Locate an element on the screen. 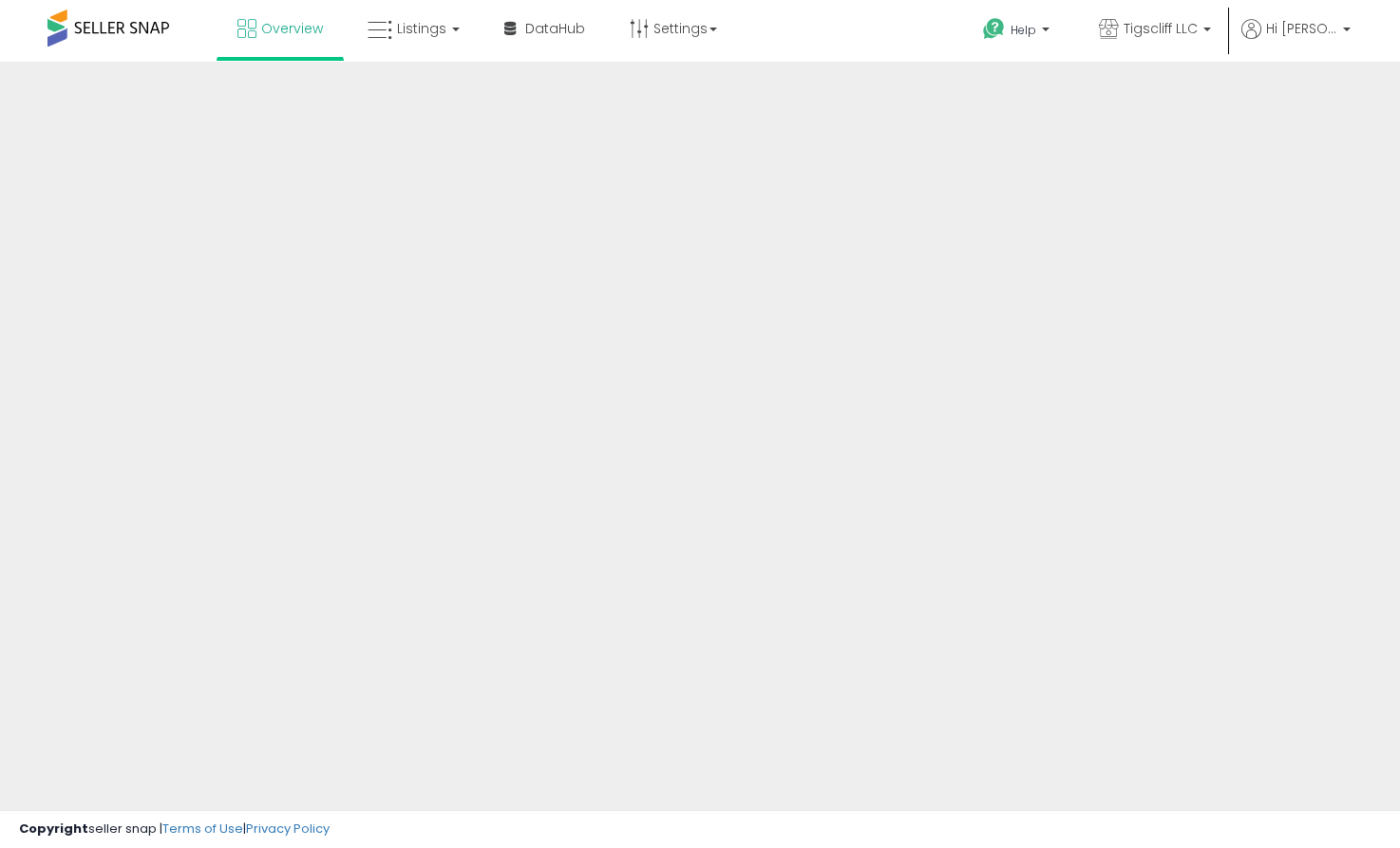 Image resolution: width=1400 pixels, height=848 pixels. a: Help is located at coordinates (1019, 32).